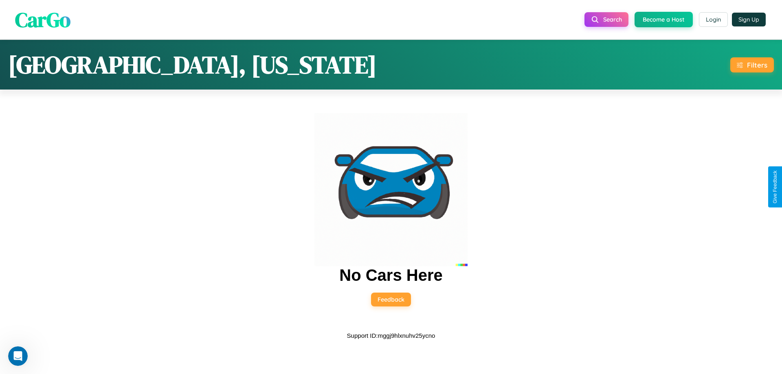 The width and height of the screenshot is (782, 374). I want to click on img: car, so click(391, 190).